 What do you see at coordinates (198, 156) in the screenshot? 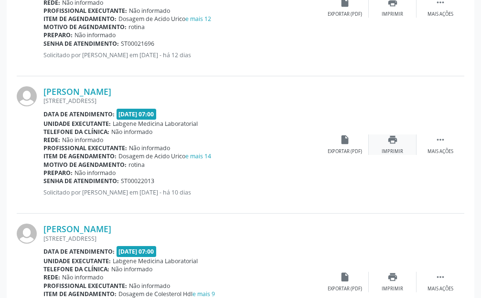
I see `a: e mais 14` at bounding box center [198, 156].